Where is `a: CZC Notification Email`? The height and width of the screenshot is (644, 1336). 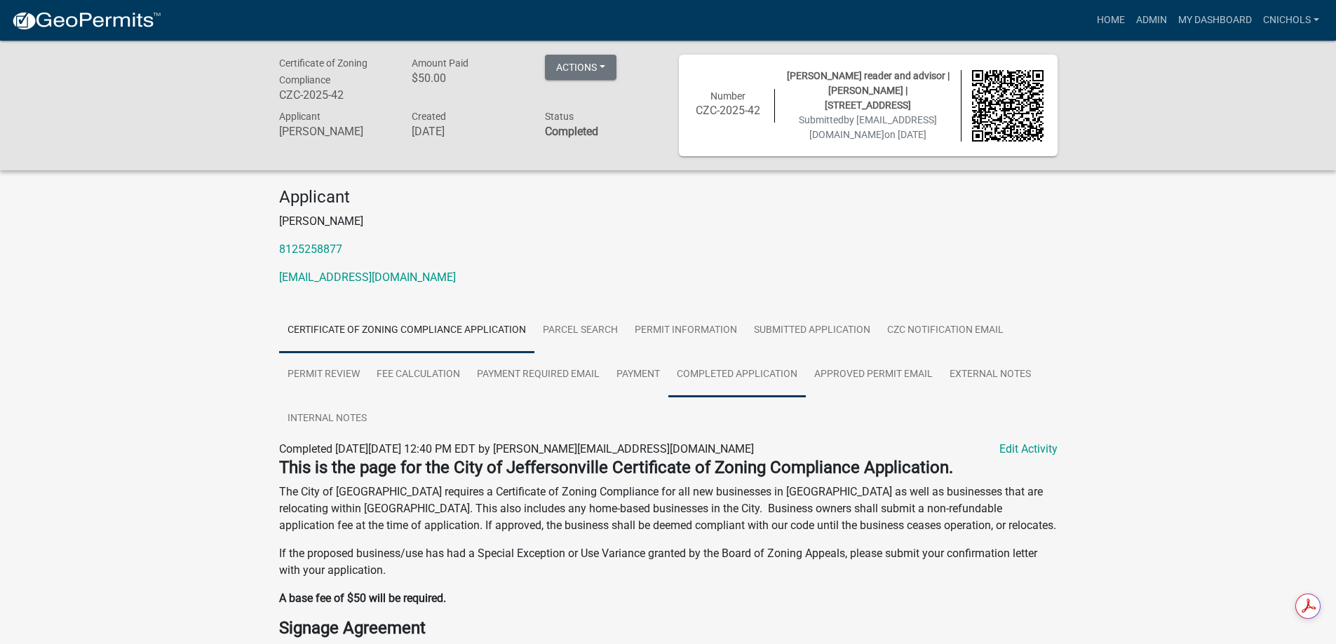 a: CZC Notification Email is located at coordinates (945, 331).